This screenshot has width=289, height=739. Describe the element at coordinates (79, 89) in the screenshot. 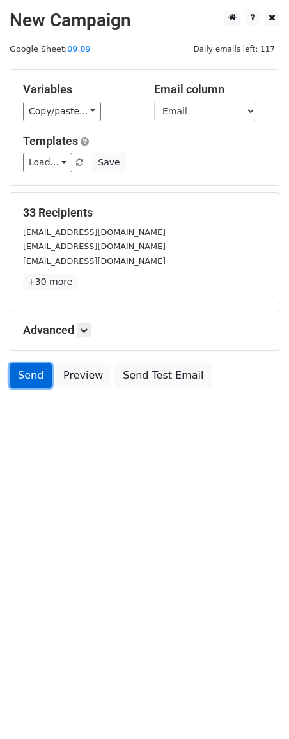

I see `h5: Variables` at that location.